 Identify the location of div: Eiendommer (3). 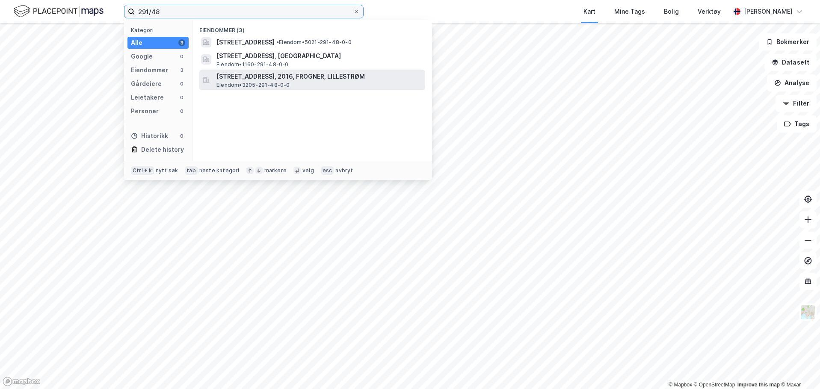
(312, 28).